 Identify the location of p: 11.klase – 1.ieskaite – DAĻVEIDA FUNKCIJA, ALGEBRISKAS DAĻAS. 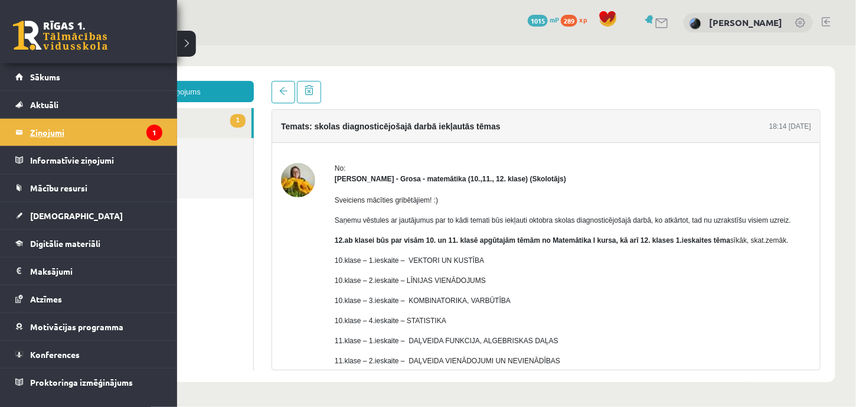
(526, 295).